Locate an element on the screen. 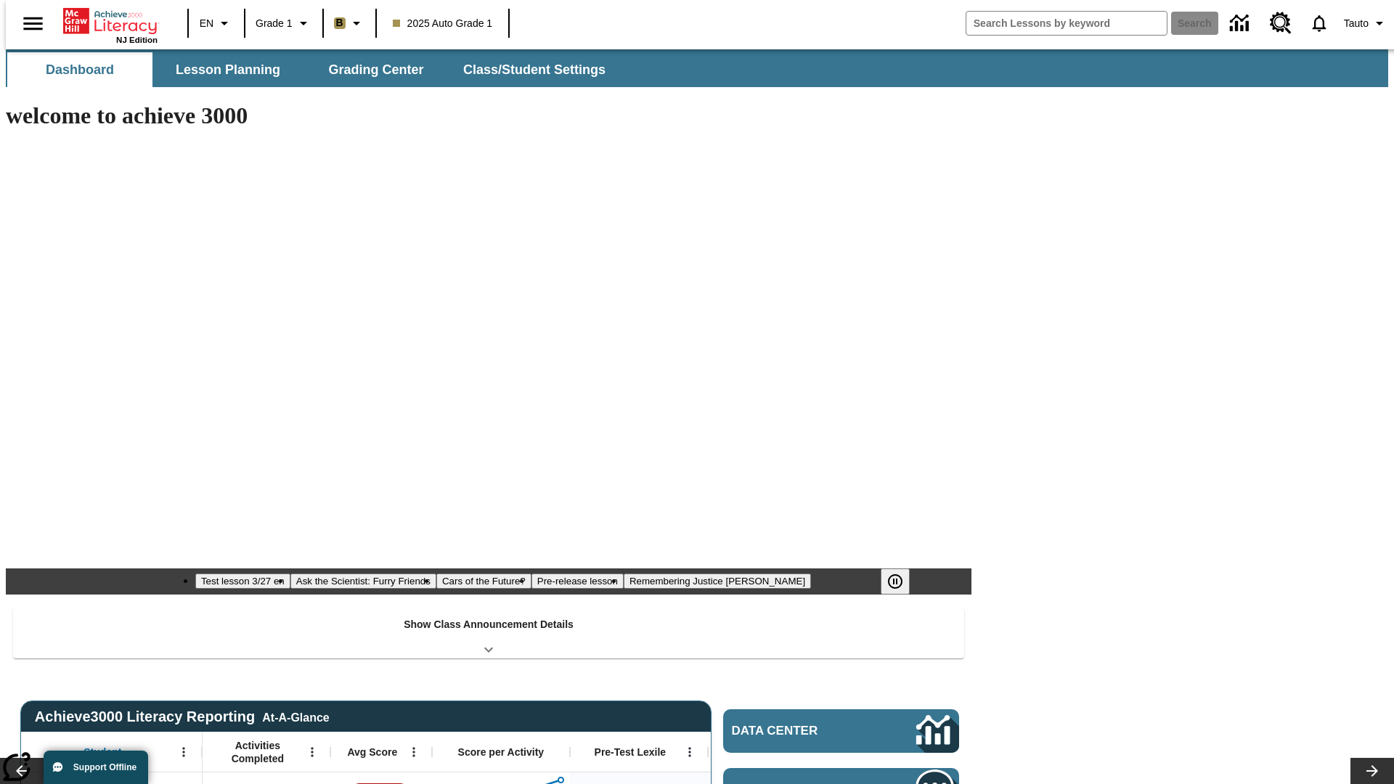  span: Pre-Test Lexile is located at coordinates (630, 752).